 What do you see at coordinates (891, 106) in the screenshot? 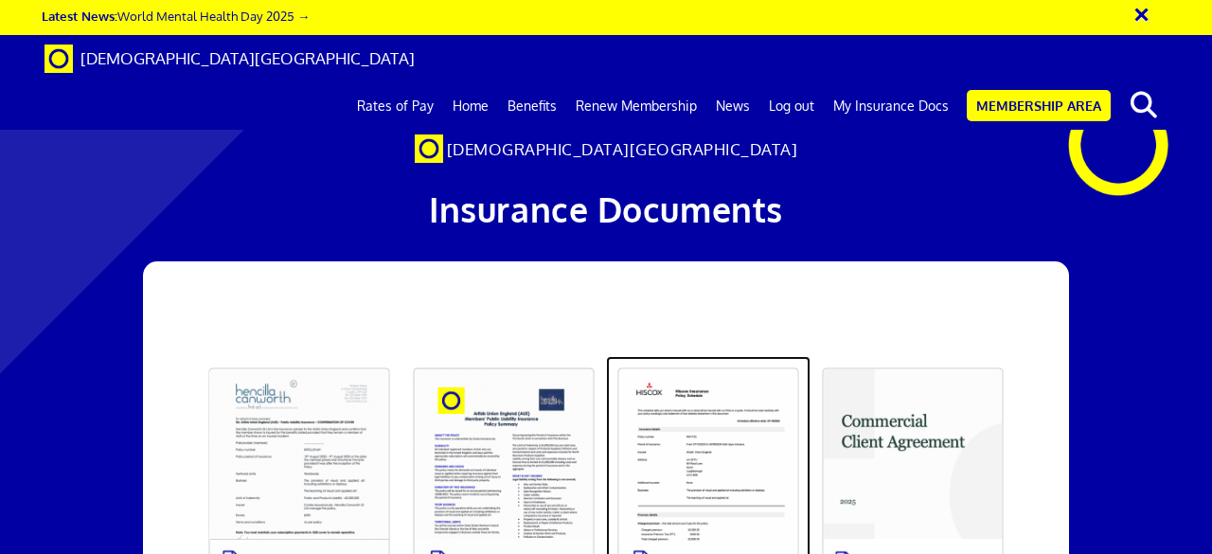
I see `a: My Insurance Docs` at bounding box center [891, 106].